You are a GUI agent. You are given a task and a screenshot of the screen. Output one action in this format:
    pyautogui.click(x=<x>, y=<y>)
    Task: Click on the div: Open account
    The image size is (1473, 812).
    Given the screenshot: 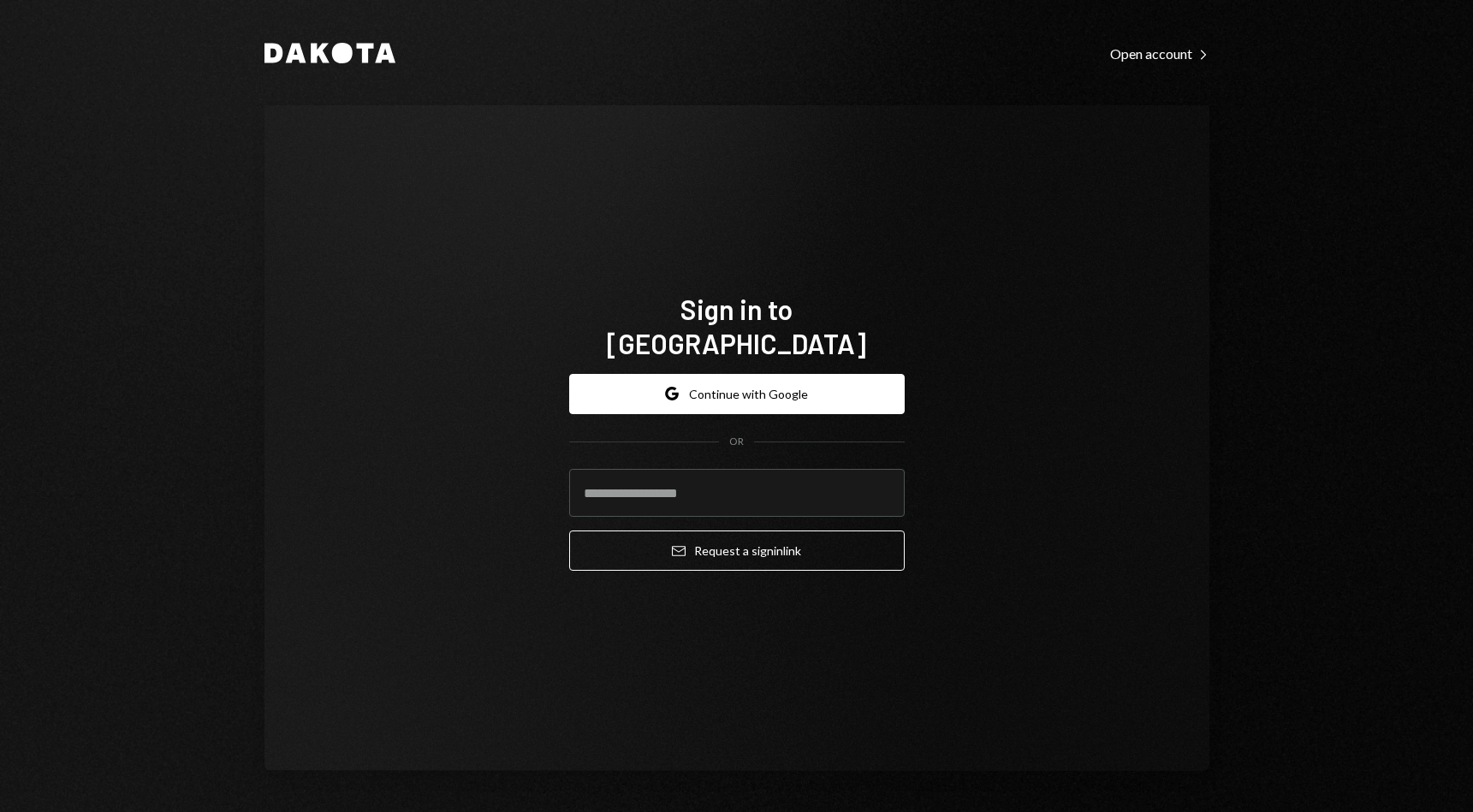 What is the action you would take?
    pyautogui.click(x=1160, y=54)
    